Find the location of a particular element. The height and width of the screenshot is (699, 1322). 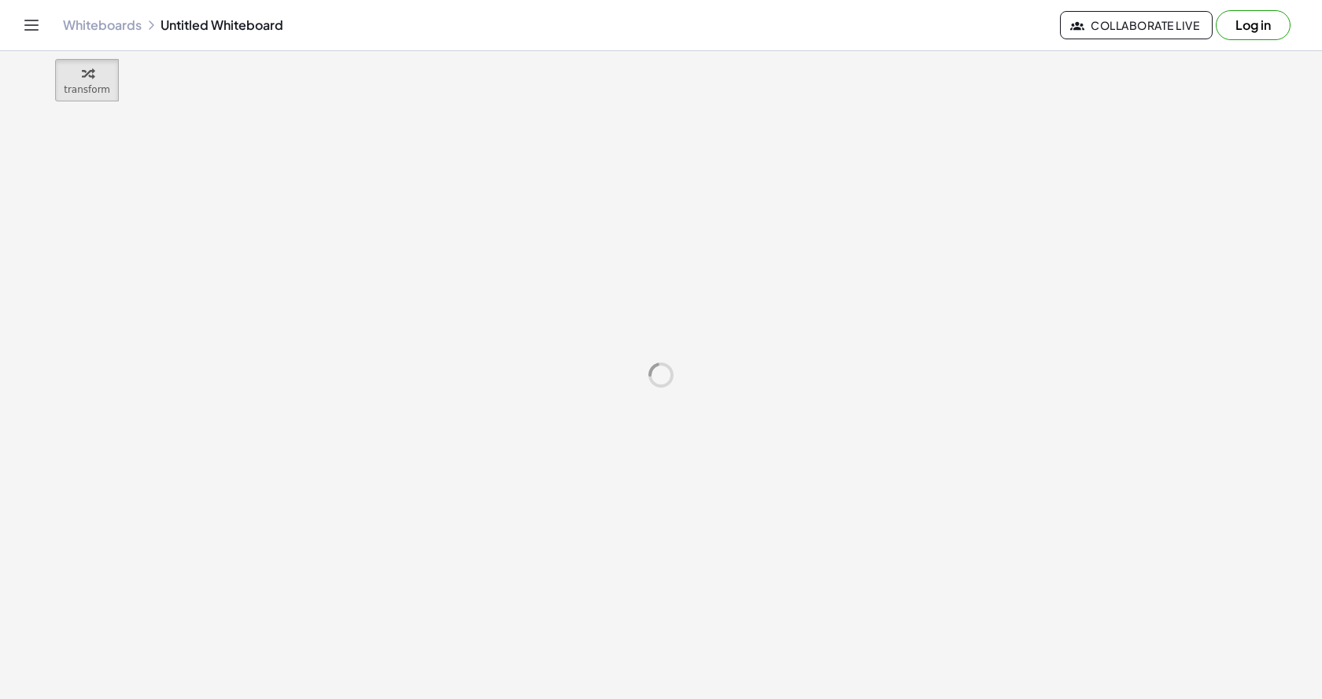

span: transform is located at coordinates (87, 90).